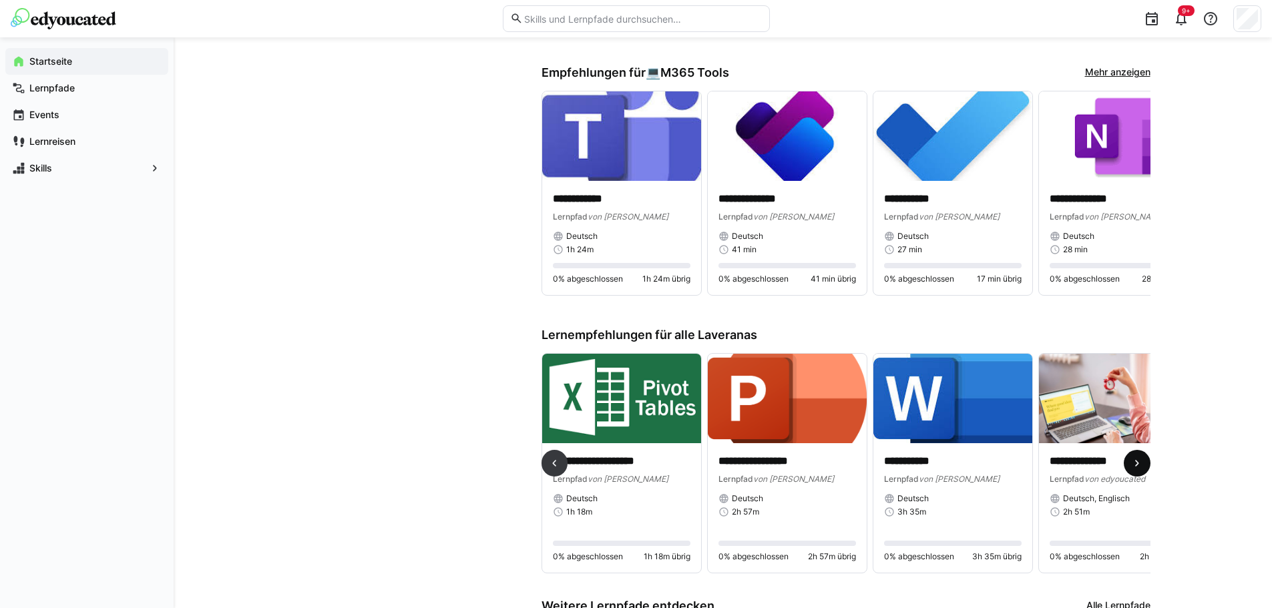 The image size is (1272, 608). Describe the element at coordinates (666, 279) in the screenshot. I see `span: 1h 24m übrig` at that location.